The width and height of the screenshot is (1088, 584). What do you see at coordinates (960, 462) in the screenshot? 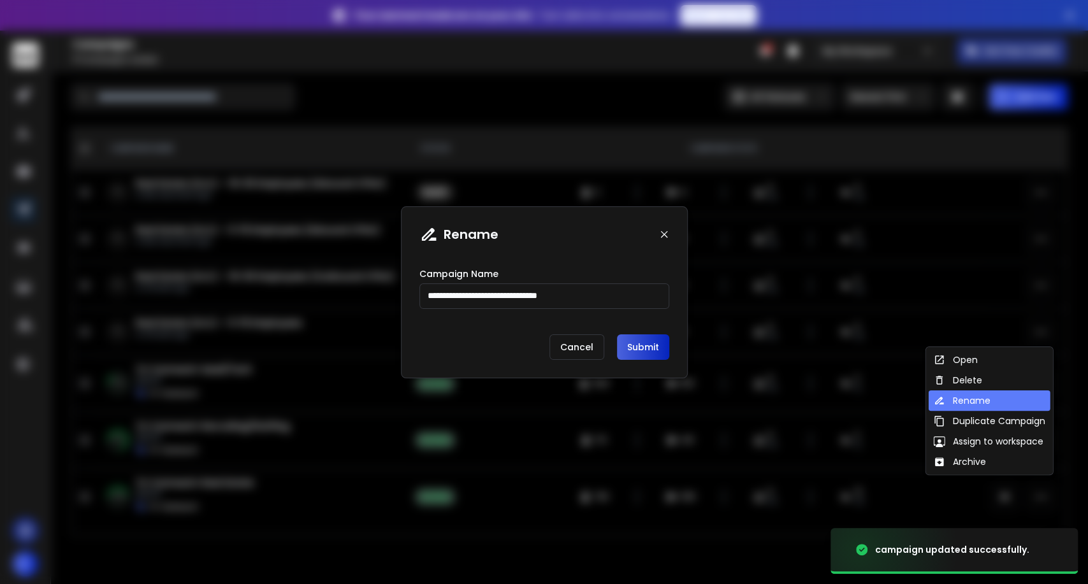
I see `div: Archive` at bounding box center [960, 462].